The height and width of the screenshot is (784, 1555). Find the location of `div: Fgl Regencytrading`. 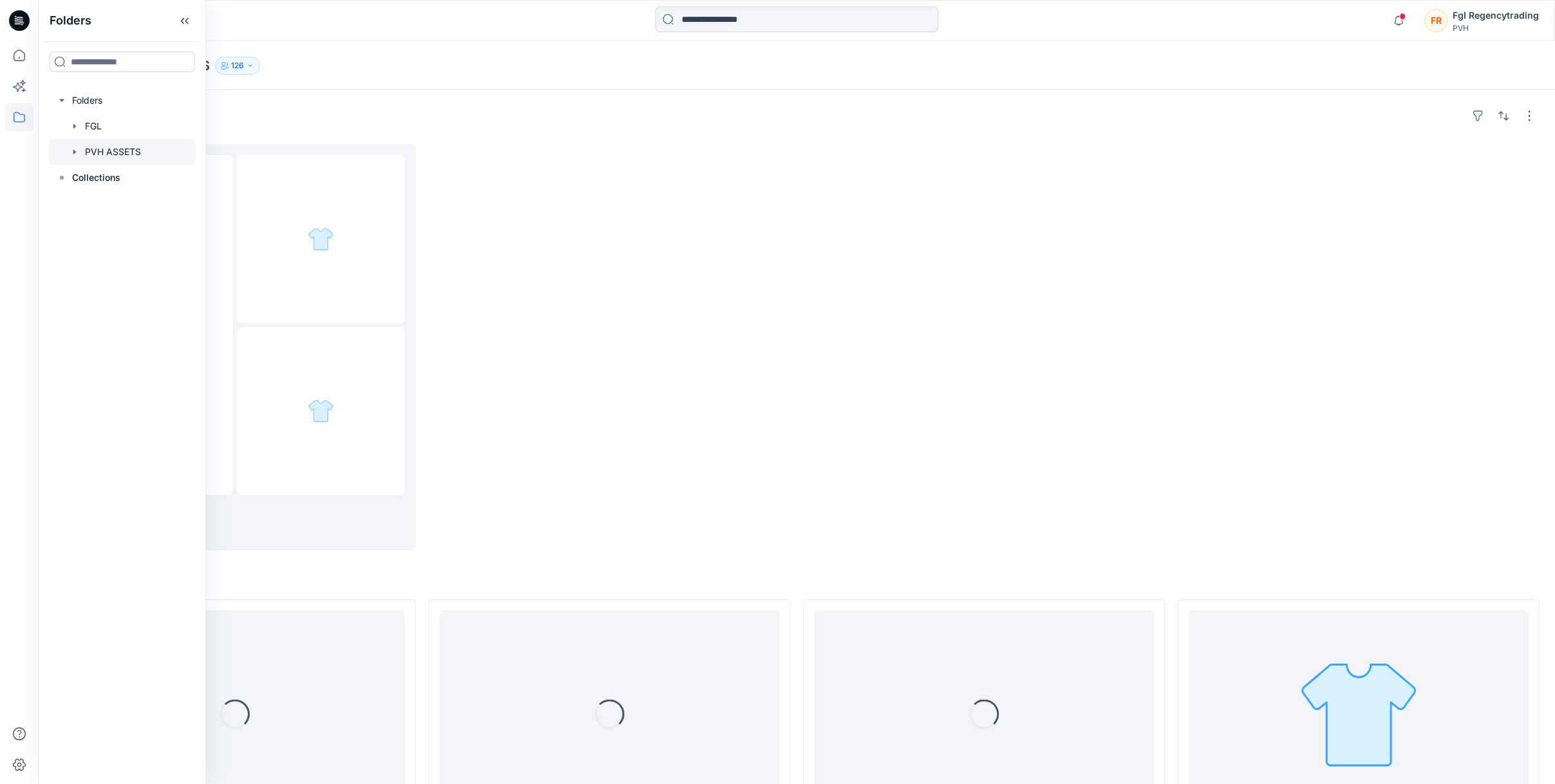

div: Fgl Regencytrading is located at coordinates (1496, 16).